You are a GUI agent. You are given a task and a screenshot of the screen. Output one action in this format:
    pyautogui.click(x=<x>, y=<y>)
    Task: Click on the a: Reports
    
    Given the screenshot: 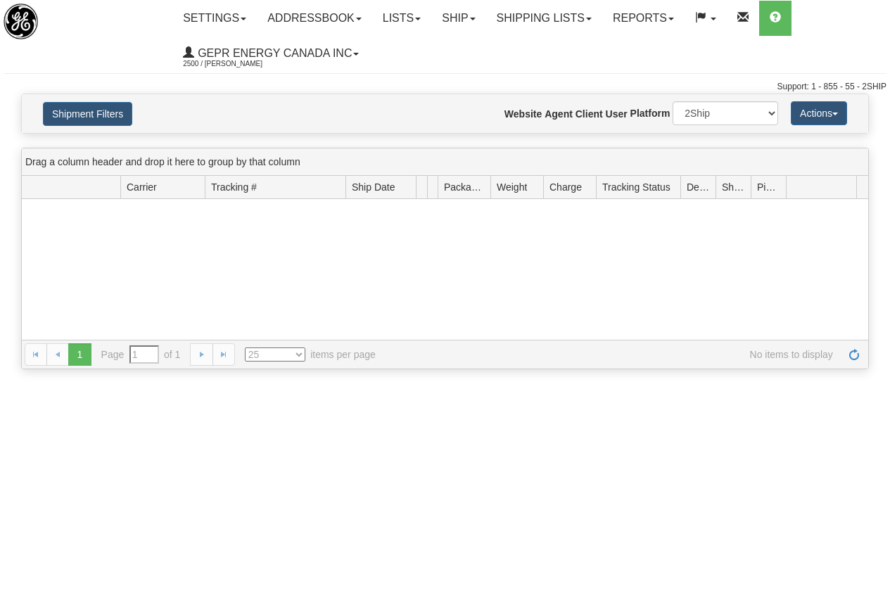 What is the action you would take?
    pyautogui.click(x=643, y=18)
    